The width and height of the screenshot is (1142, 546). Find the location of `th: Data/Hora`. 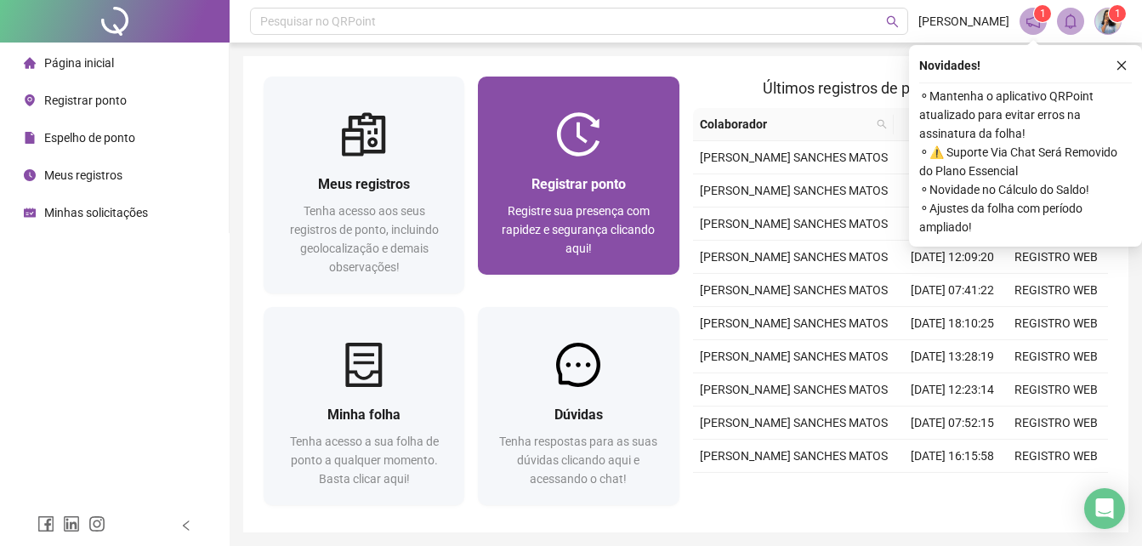

th: Data/Hora is located at coordinates (944, 124).